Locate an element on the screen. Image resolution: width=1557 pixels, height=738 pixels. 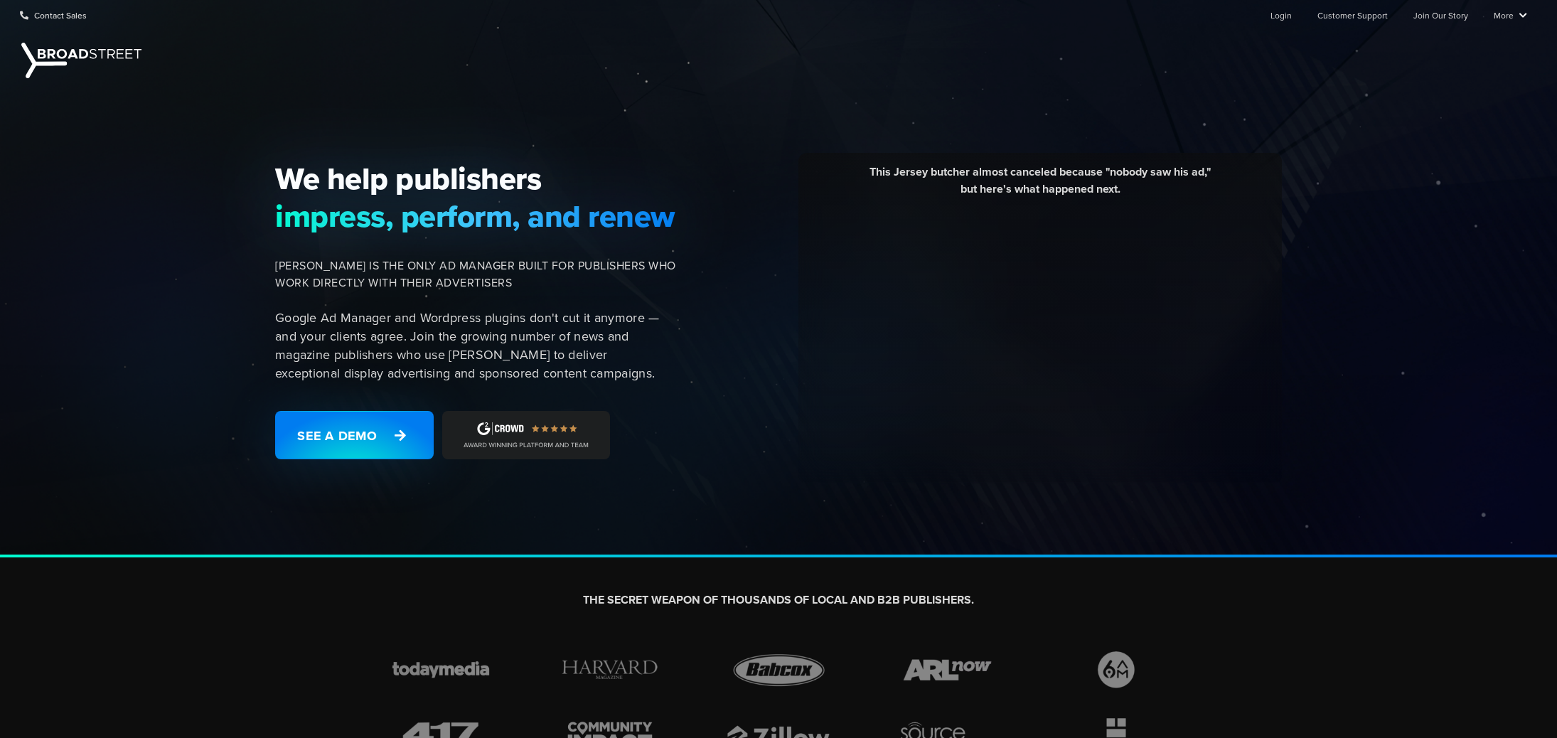
h2: THE SECRET WEAPON OF THOUSANDS OF LOCAL AND B2B PUBLISHERS. is located at coordinates (778, 600).